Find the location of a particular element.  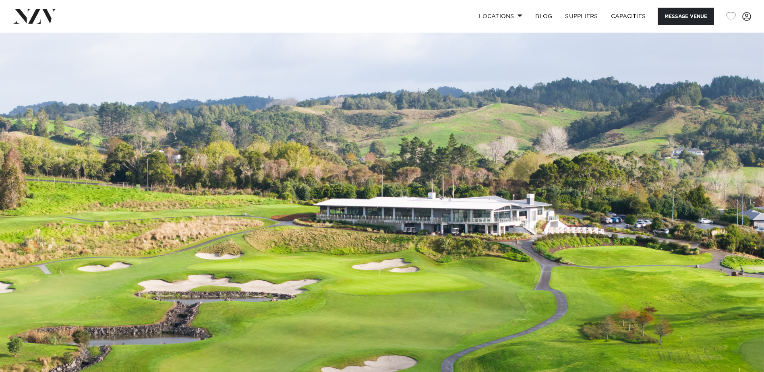

a: Capacities is located at coordinates (628, 16).